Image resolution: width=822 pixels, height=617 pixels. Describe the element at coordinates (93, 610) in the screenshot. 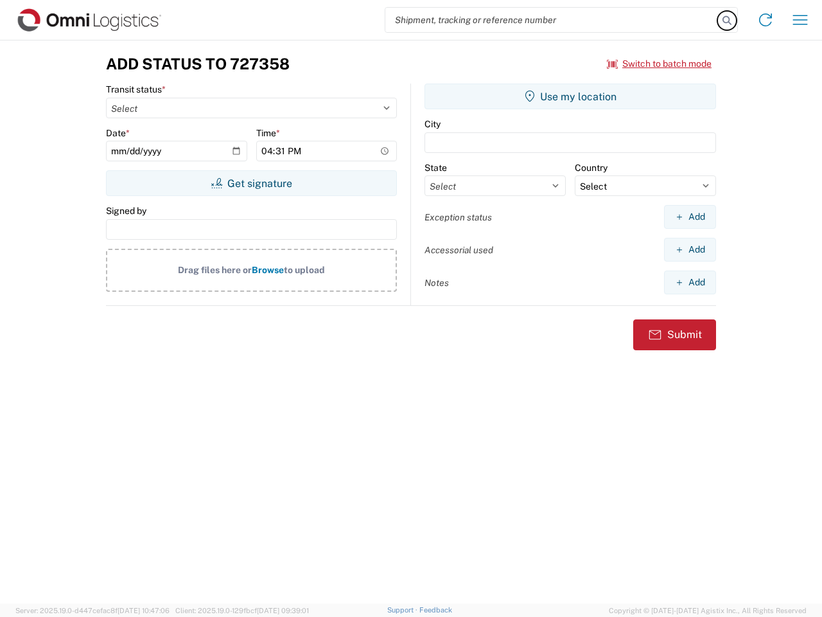

I see `span: Server: 2025.19.0-d447cefac8f` at that location.